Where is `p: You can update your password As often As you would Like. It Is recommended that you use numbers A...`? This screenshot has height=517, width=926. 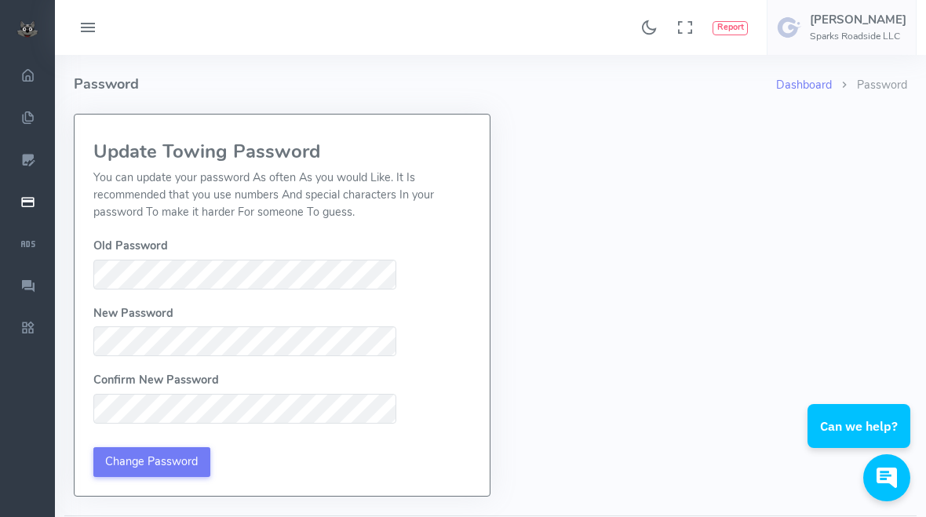
p: You can update your password As often As you would Like. It Is recommended that you use numbers A... is located at coordinates (282, 195).